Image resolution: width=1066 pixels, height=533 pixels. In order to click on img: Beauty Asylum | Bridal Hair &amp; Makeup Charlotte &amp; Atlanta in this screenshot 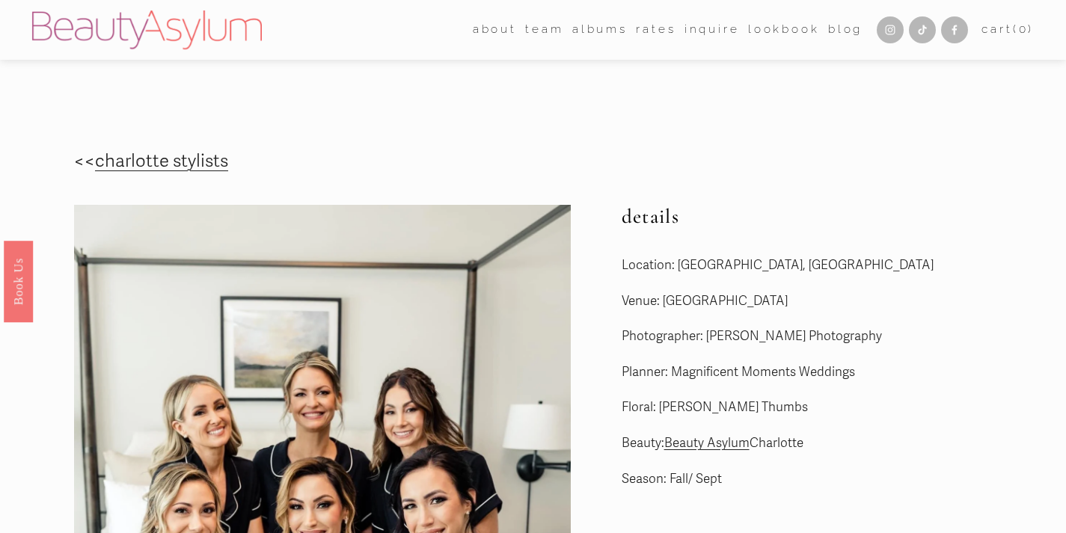, I will do `click(147, 30)`.